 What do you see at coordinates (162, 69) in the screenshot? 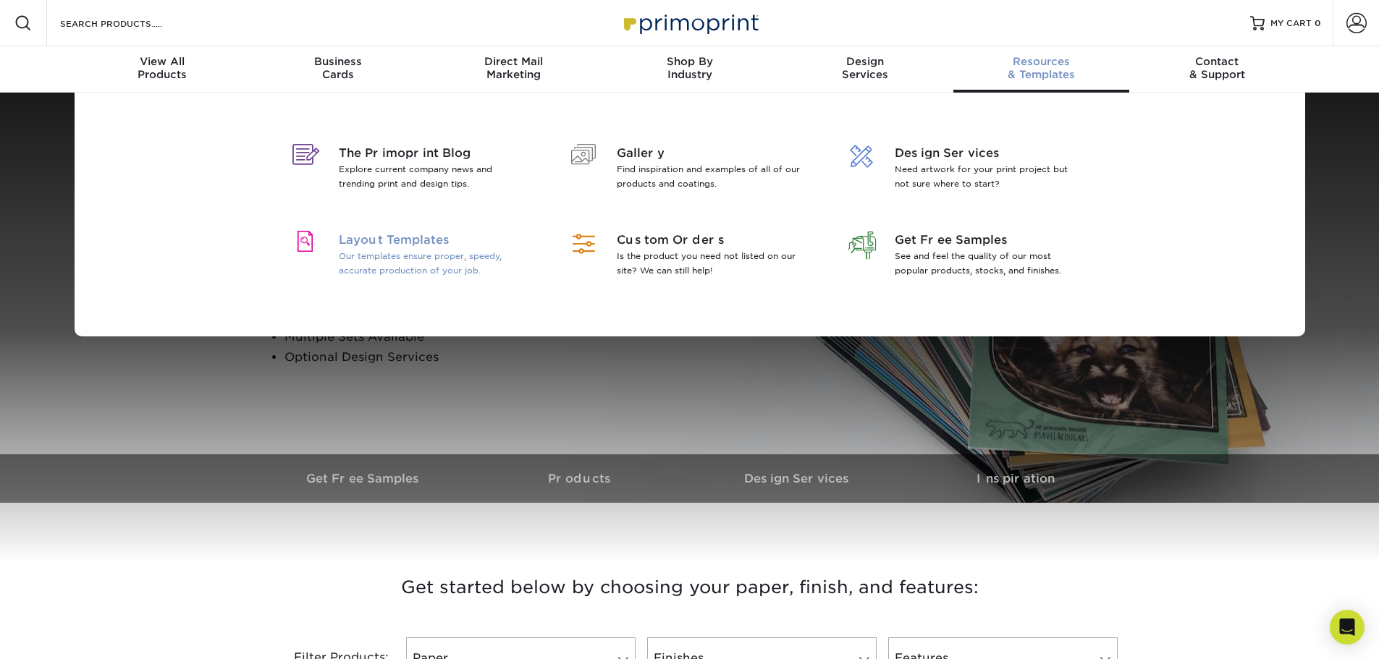
I see `a: View AllProducts` at bounding box center [162, 69].